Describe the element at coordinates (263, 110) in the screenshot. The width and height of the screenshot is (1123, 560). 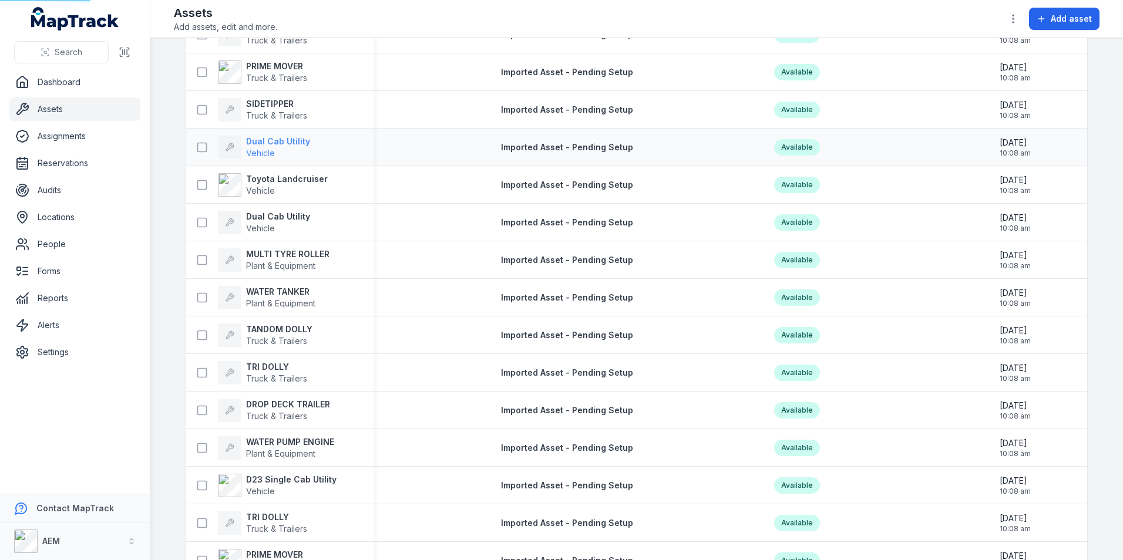
I see `a: SIDETIPPERTruck & Trailers` at that location.